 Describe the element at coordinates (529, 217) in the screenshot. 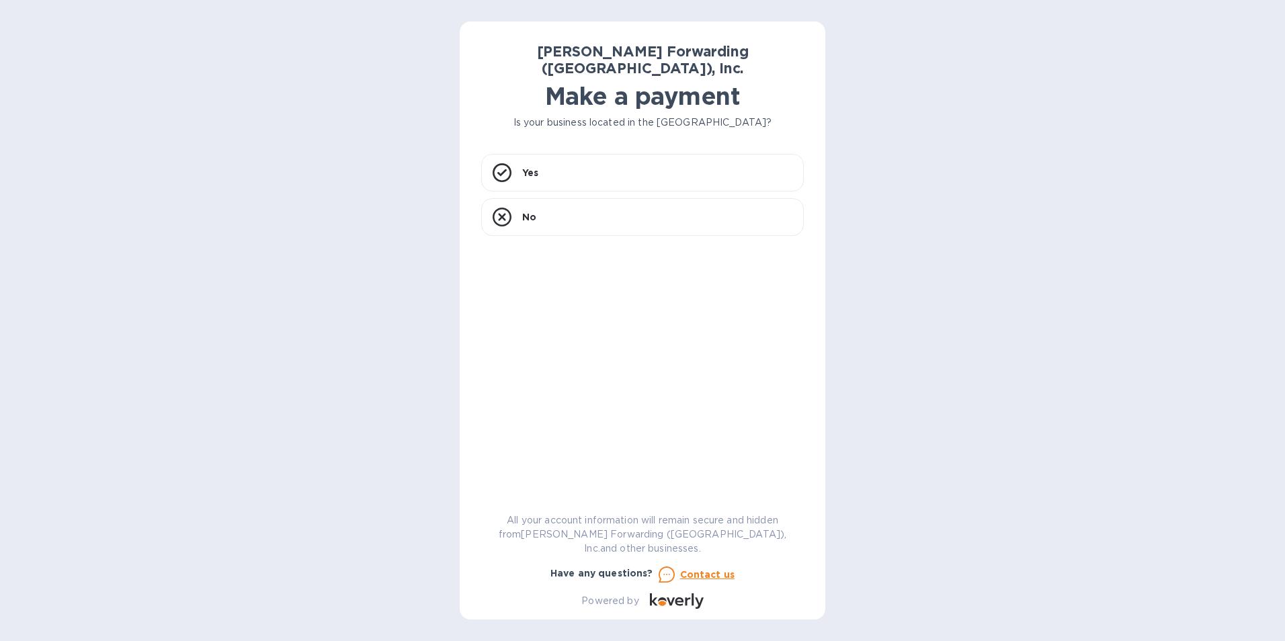

I see `p: No` at that location.